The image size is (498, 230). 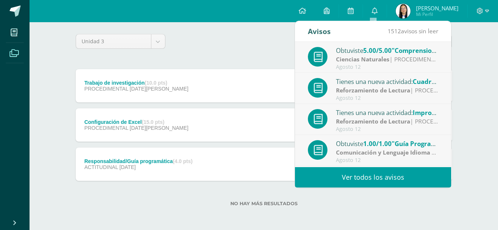 I want to click on img: bc6f7fcf10189d4d6ff66dd0f2b97301.png, so click(x=403, y=11).